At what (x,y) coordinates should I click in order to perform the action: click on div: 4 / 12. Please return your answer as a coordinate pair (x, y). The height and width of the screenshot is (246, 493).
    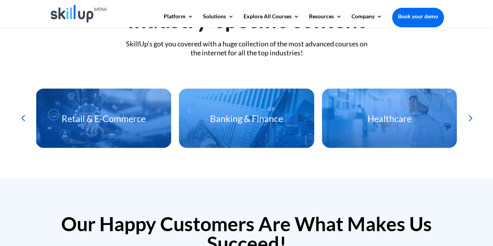
    Looking at the image, I should click on (103, 118).